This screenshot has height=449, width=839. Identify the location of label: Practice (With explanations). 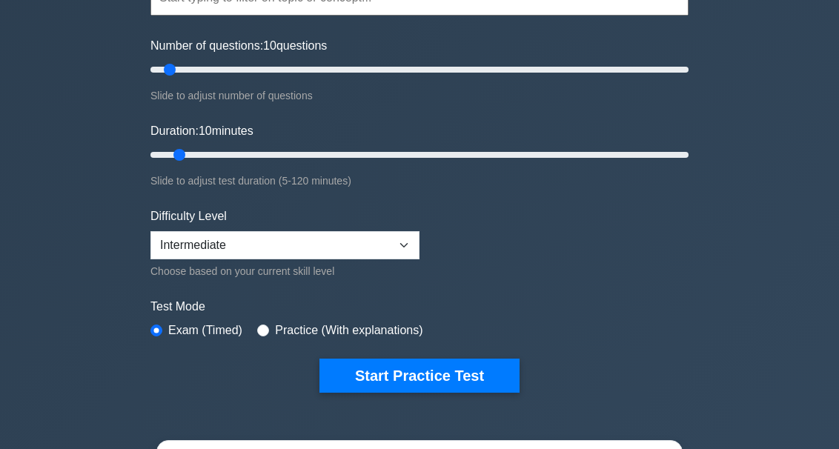
(349, 331).